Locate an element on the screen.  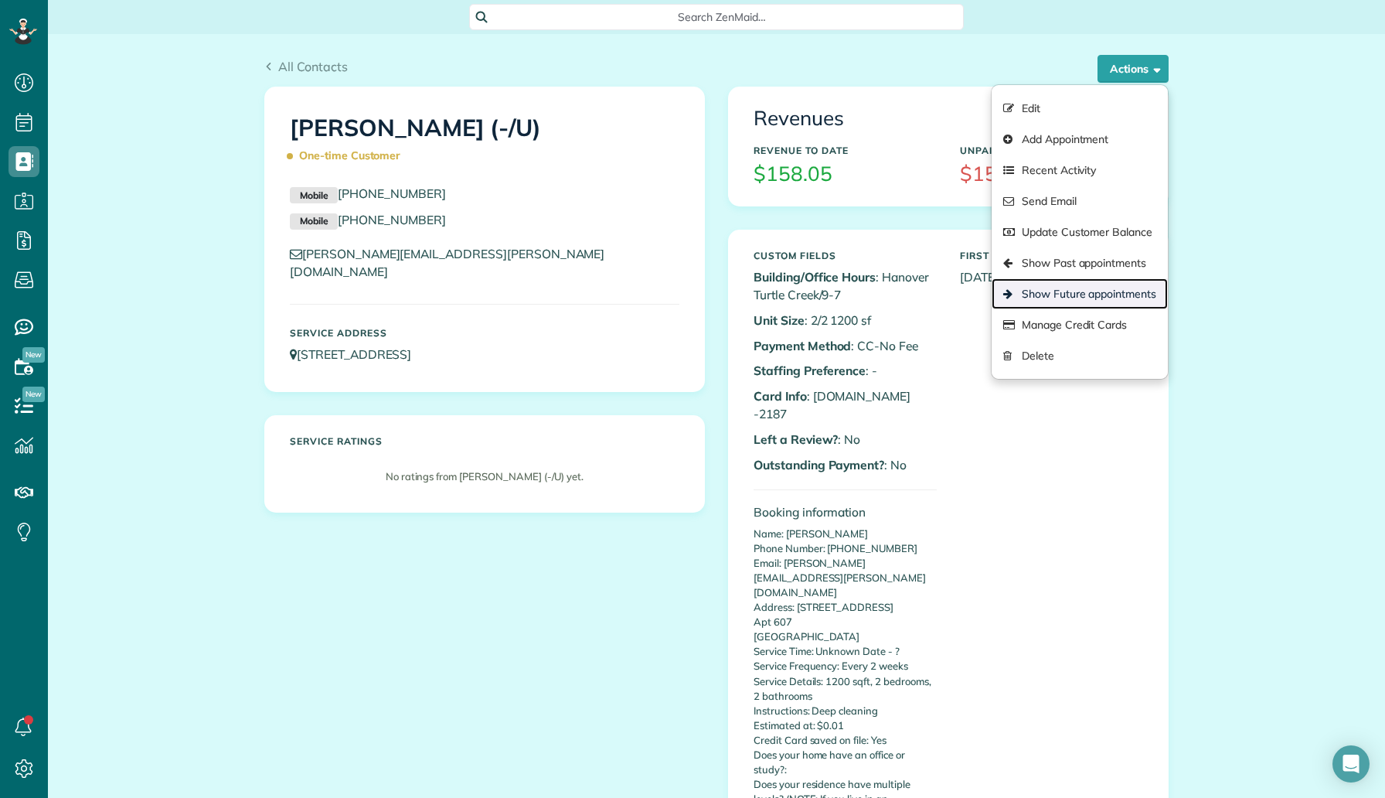
b: Card Info is located at coordinates (780, 396).